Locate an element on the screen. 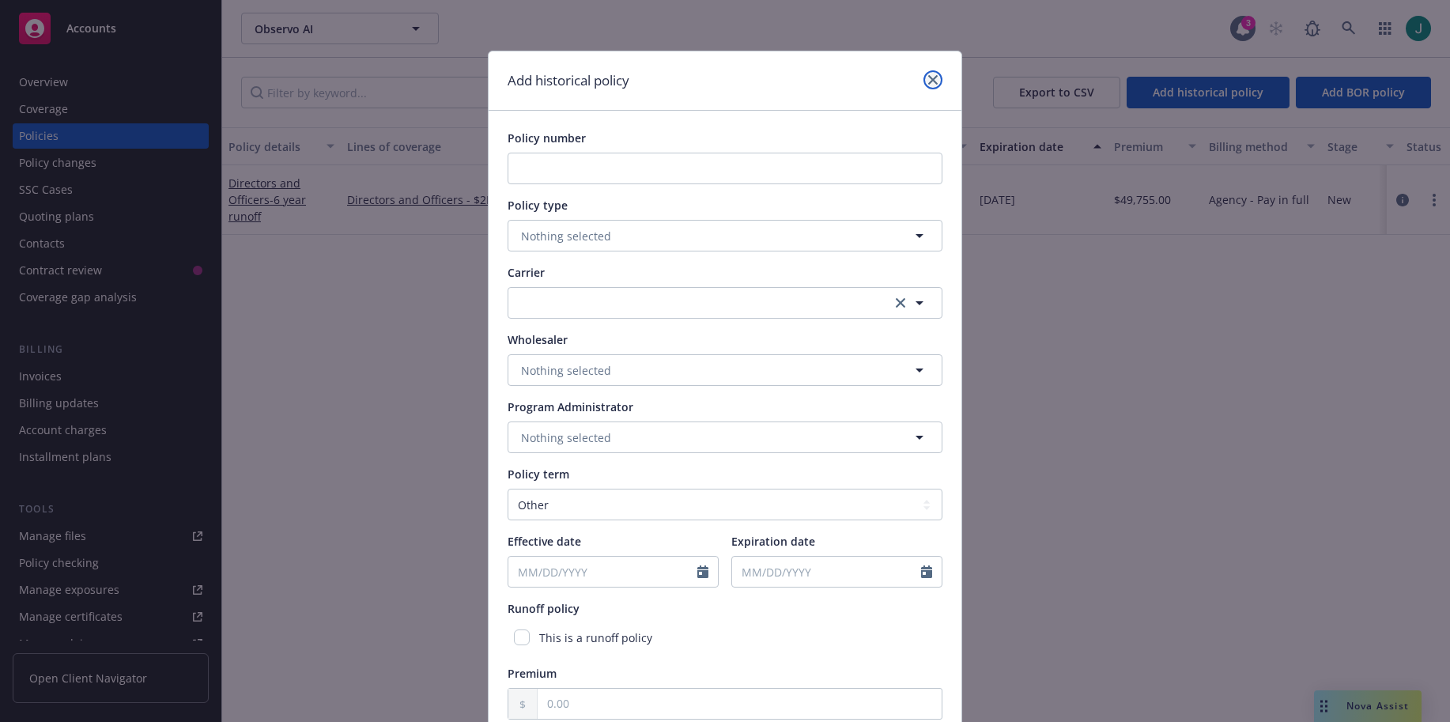 This screenshot has width=1450, height=722. span: Effective date is located at coordinates (544, 541).